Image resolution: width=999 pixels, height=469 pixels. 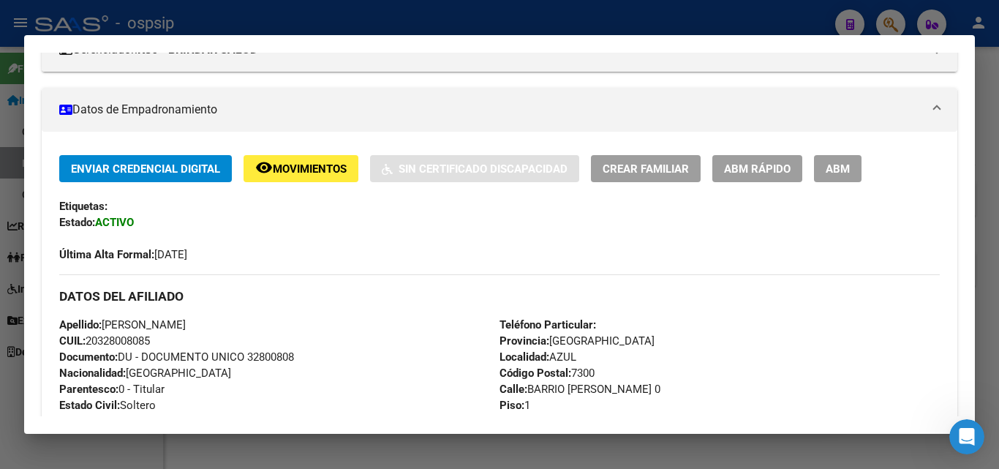 What do you see at coordinates (114, 222) in the screenshot?
I see `strong: ACTIVO` at bounding box center [114, 222].